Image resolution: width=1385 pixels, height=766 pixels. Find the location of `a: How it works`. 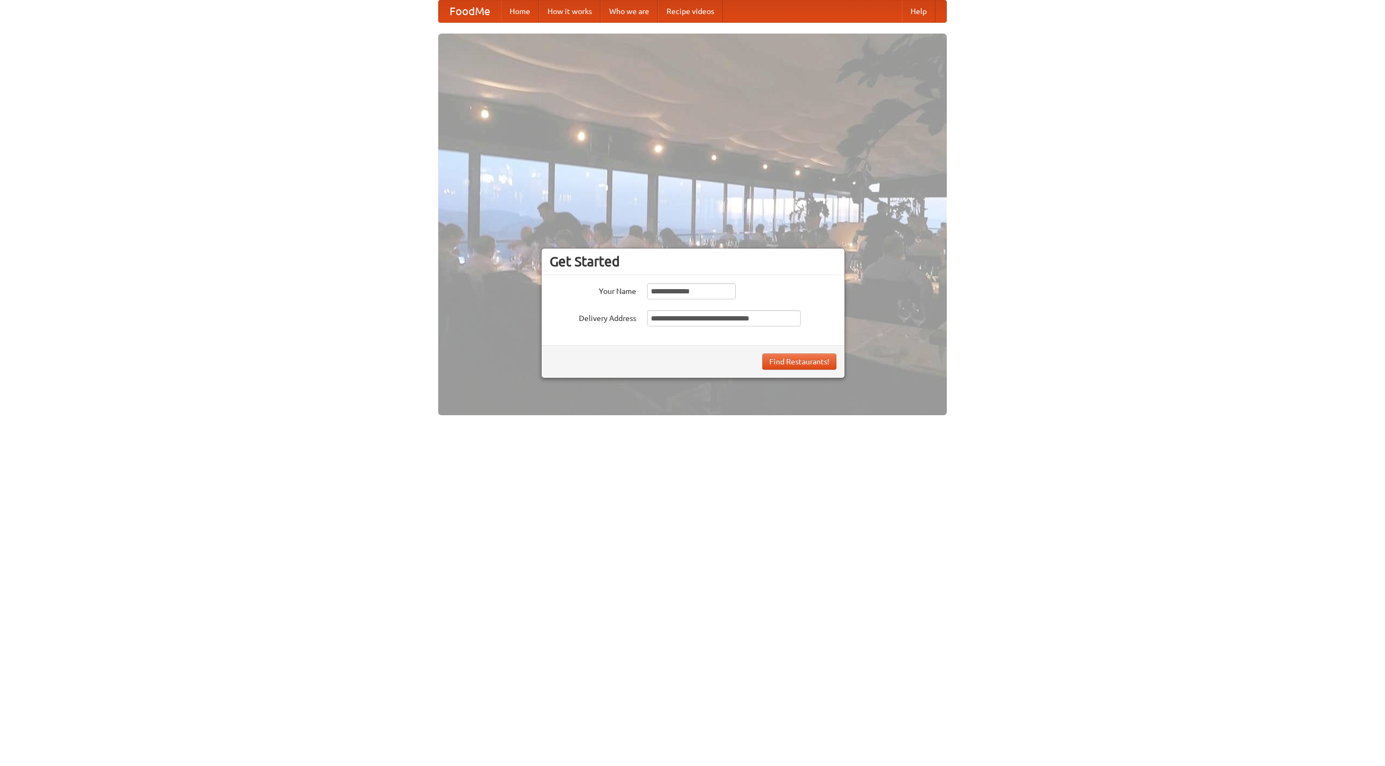

a: How it works is located at coordinates (570, 11).